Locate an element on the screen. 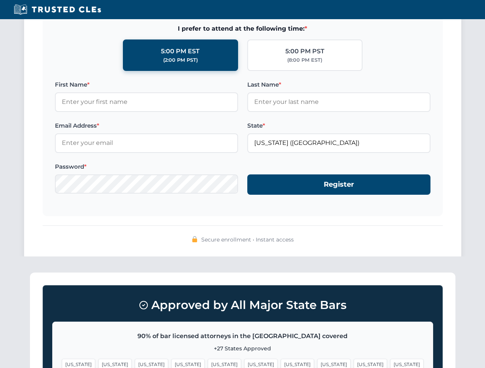 The height and width of the screenshot is (368, 485). span: I prefer to attend at the following time: is located at coordinates (242, 29).